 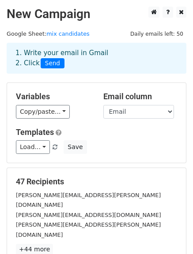 What do you see at coordinates (96, 182) in the screenshot?
I see `h5: 47 Recipients` at bounding box center [96, 182].